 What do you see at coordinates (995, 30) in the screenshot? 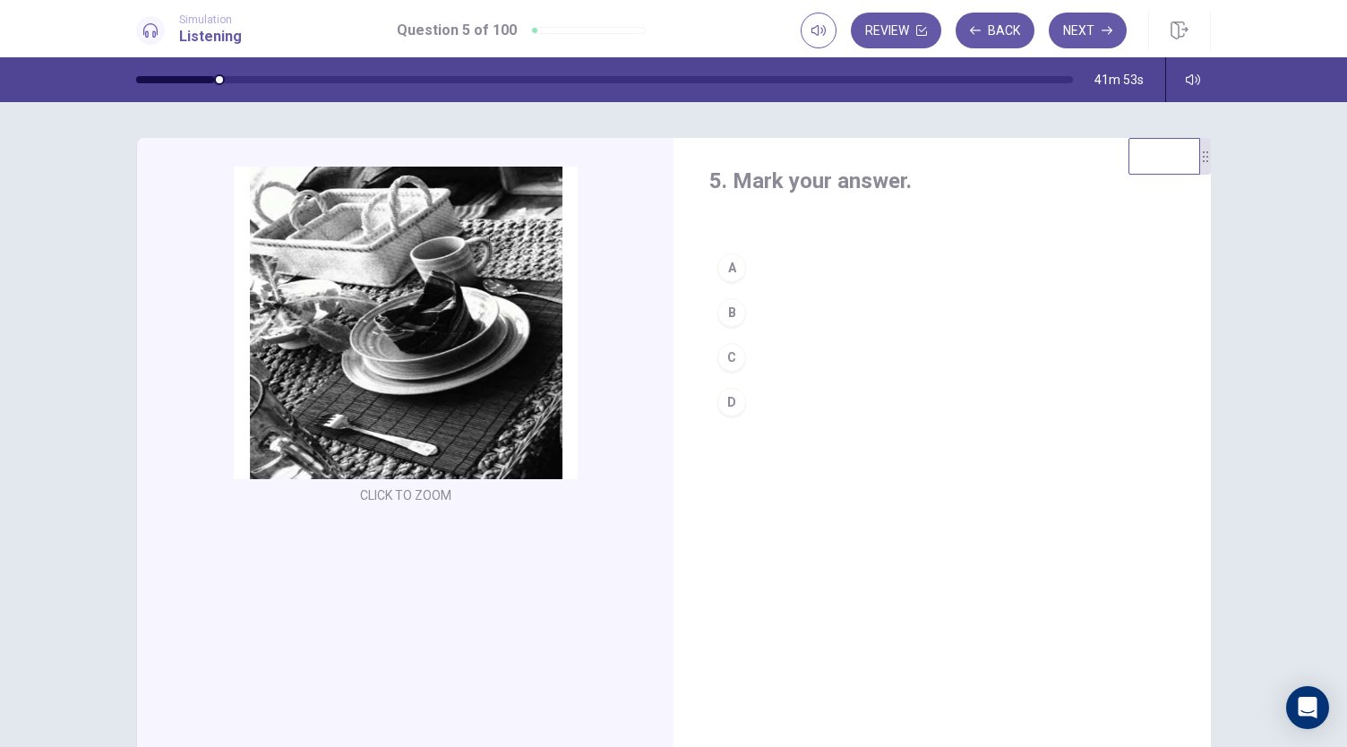
I see `button: Back` at bounding box center [995, 30].